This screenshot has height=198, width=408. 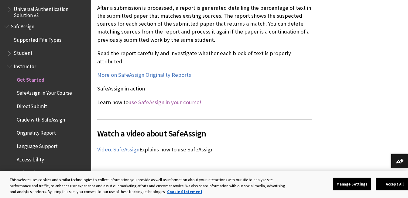 I want to click on a: Video: SafeAssign, so click(x=118, y=149).